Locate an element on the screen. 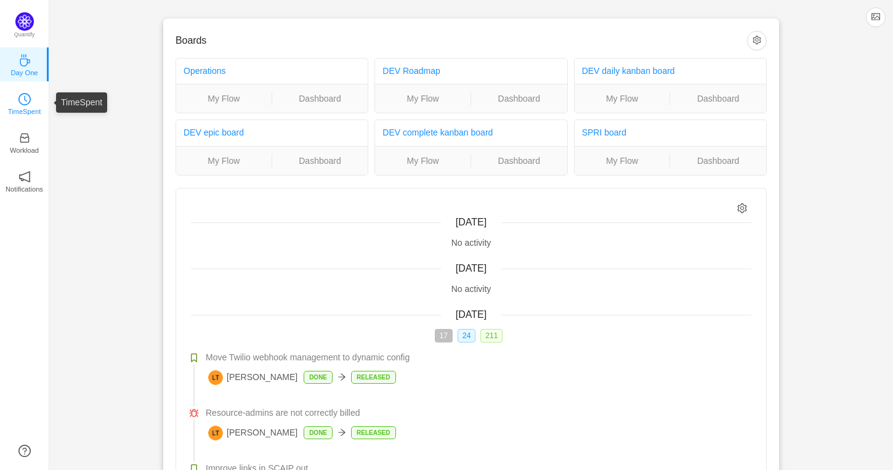  span: 211 is located at coordinates (491, 336).